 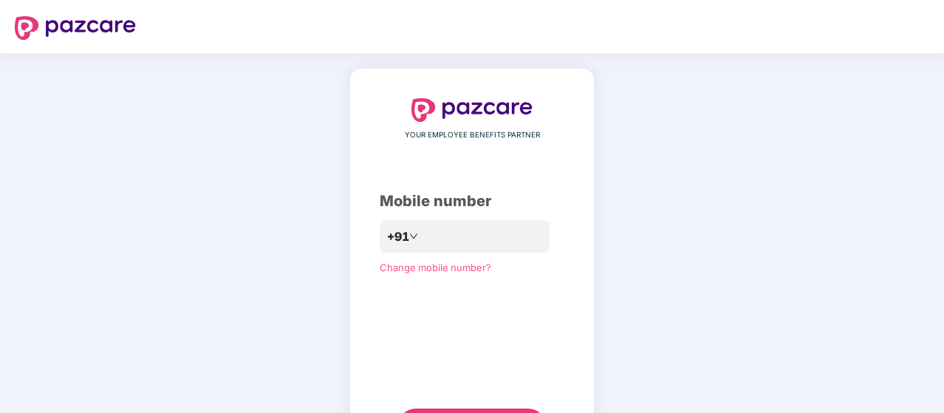 I want to click on span: +91, so click(x=398, y=236).